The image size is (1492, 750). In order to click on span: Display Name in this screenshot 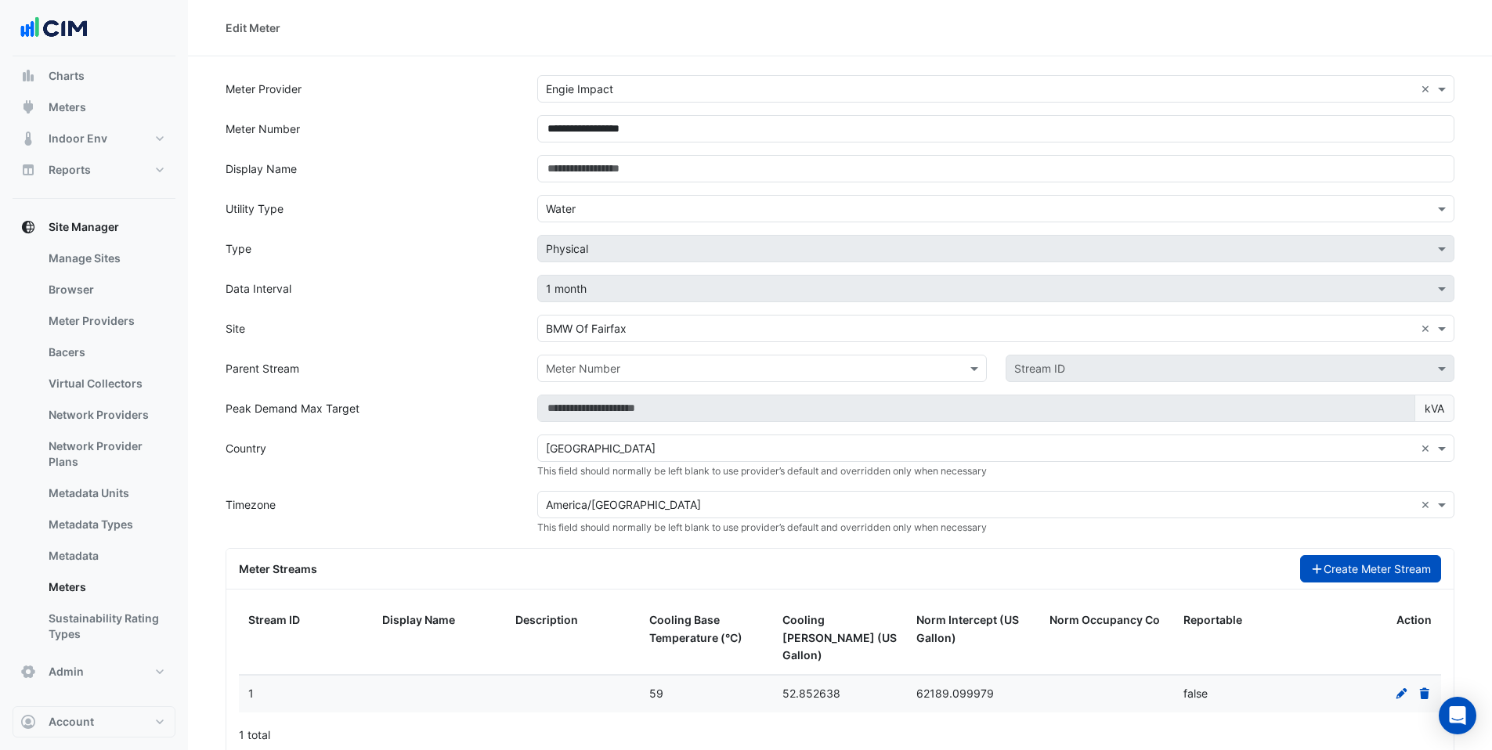, I will do `click(418, 620)`.